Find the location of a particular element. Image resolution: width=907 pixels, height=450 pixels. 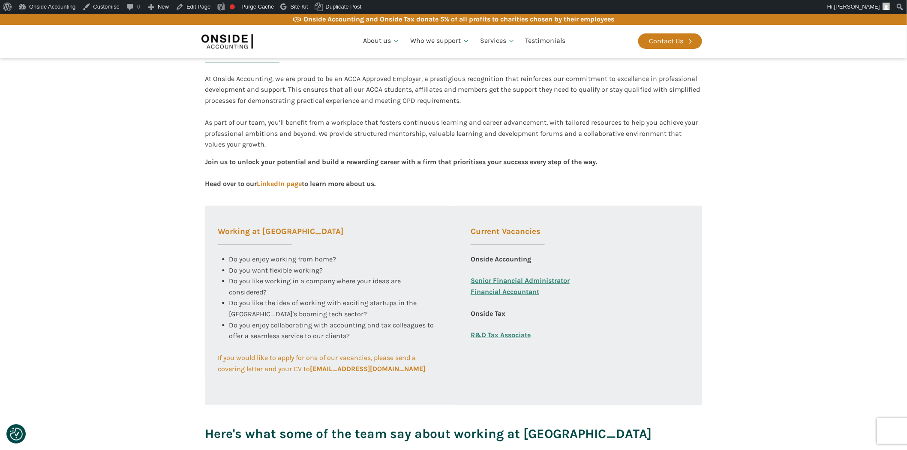

img: Revisit consent button is located at coordinates (16, 434).